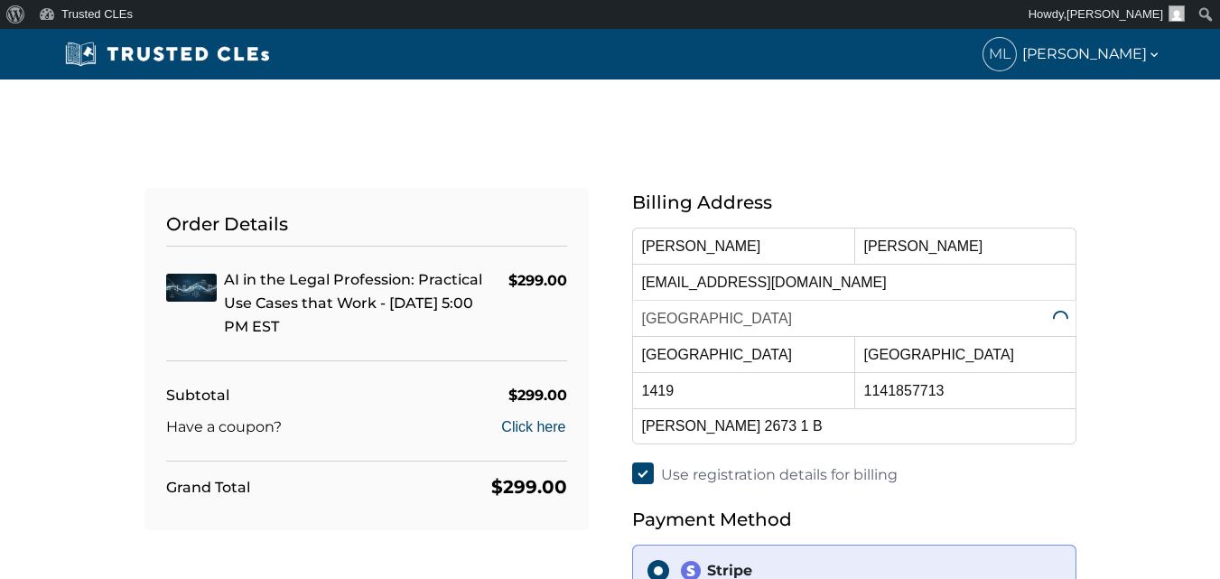 This screenshot has height=579, width=1220. Describe the element at coordinates (167, 54) in the screenshot. I see `img: Trusted CLEs` at that location.